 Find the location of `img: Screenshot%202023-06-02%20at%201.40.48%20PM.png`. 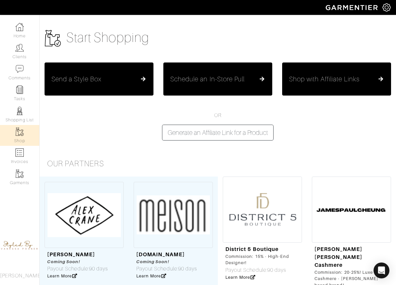

img: Screenshot%202023-06-02%20at%201.40.48%20PM.png is located at coordinates (173, 215).